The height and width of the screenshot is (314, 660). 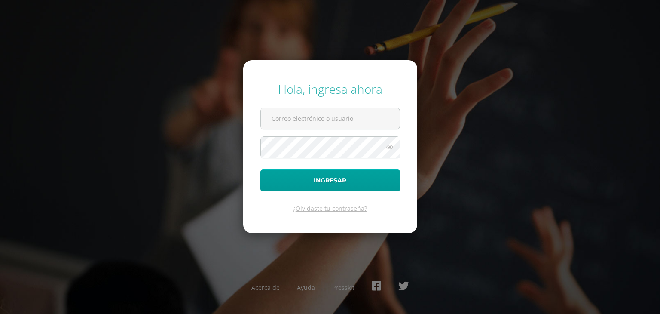 What do you see at coordinates (330, 208) in the screenshot?
I see `a: ¿Olvidaste tu contraseña?` at bounding box center [330, 208].